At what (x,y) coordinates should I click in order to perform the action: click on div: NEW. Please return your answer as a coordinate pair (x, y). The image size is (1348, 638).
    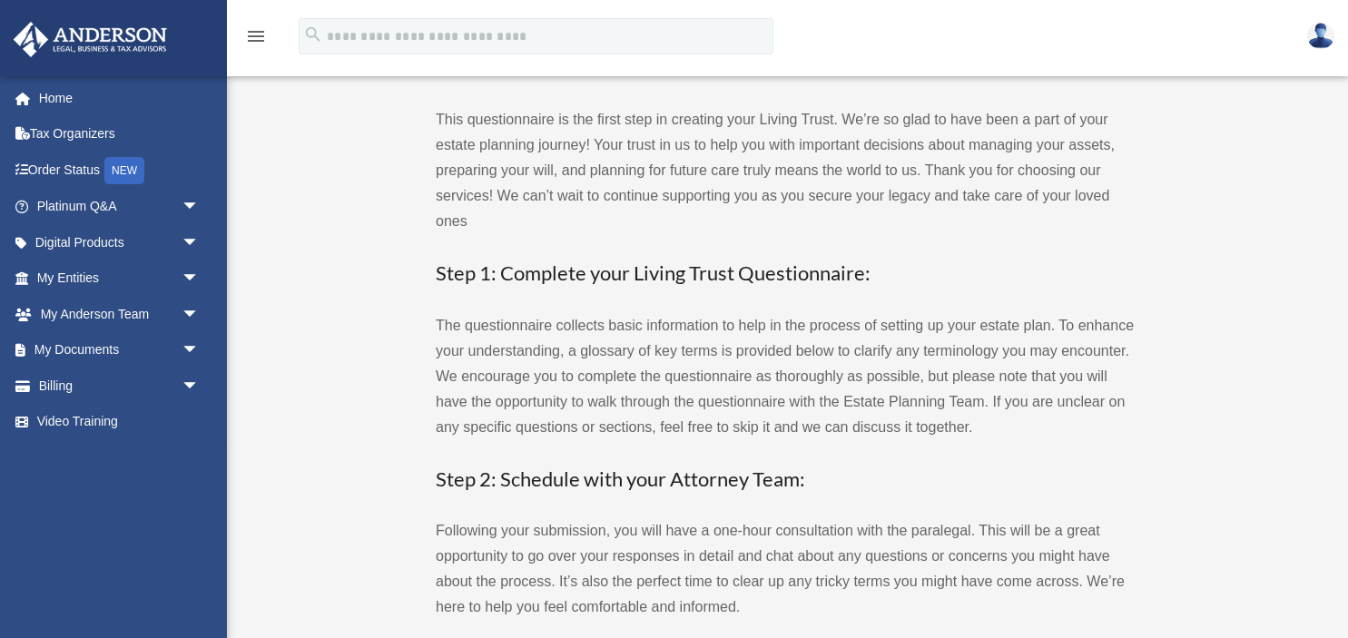
    Looking at the image, I should click on (124, 171).